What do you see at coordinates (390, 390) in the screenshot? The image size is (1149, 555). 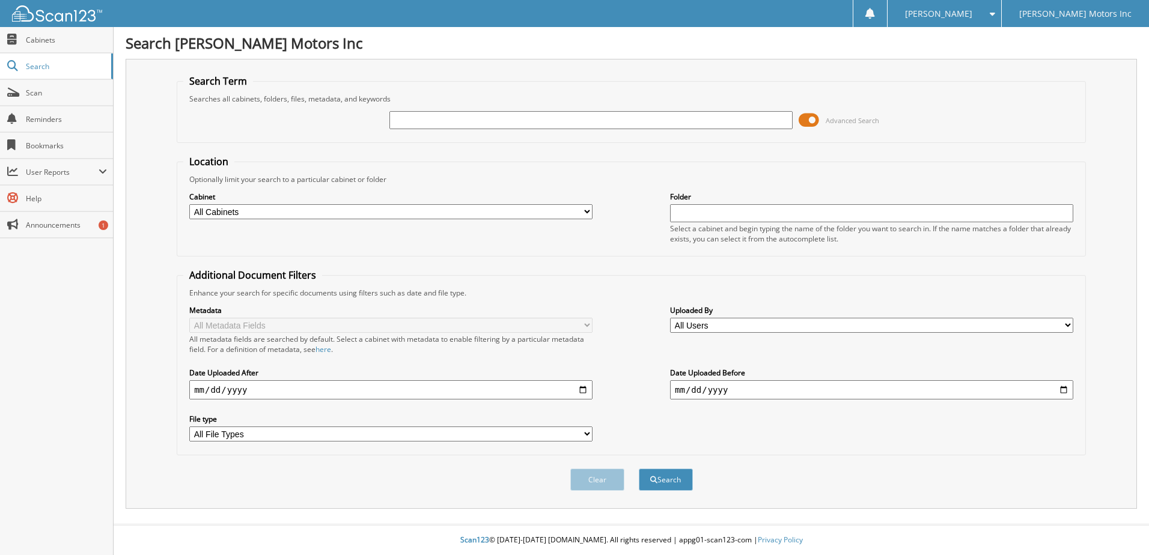 I see `input: start` at bounding box center [390, 390].